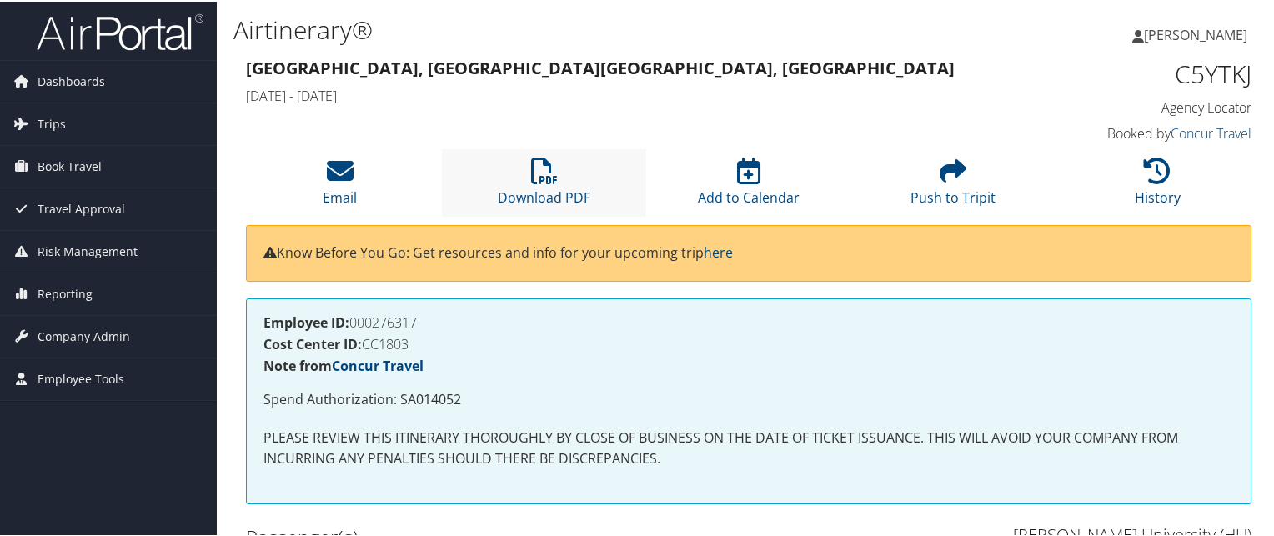 This screenshot has width=1274, height=536. What do you see at coordinates (749, 398) in the screenshot?
I see `p: Spend Authorization: SA014052` at bounding box center [749, 398].